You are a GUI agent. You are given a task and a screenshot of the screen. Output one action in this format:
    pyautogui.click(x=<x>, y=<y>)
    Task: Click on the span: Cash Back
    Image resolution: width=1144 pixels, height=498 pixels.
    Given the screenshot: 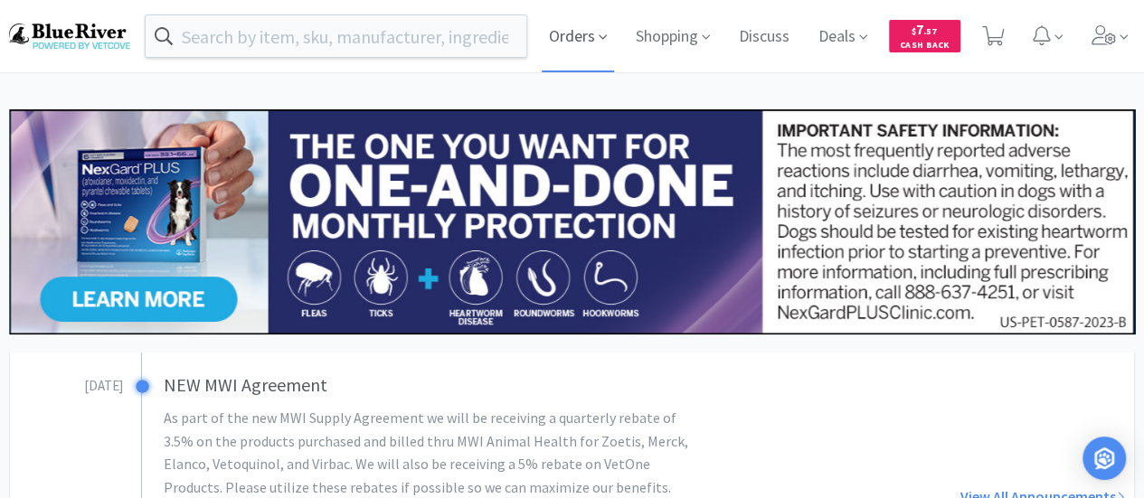 What is the action you would take?
    pyautogui.click(x=924, y=46)
    